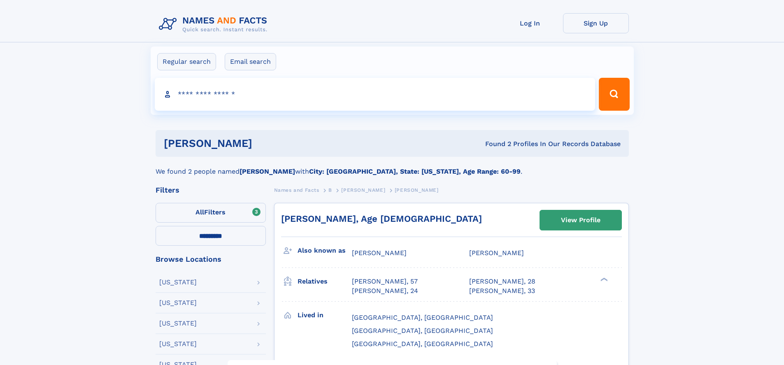  Describe the element at coordinates (581, 220) in the screenshot. I see `a: View Profile` at that location.